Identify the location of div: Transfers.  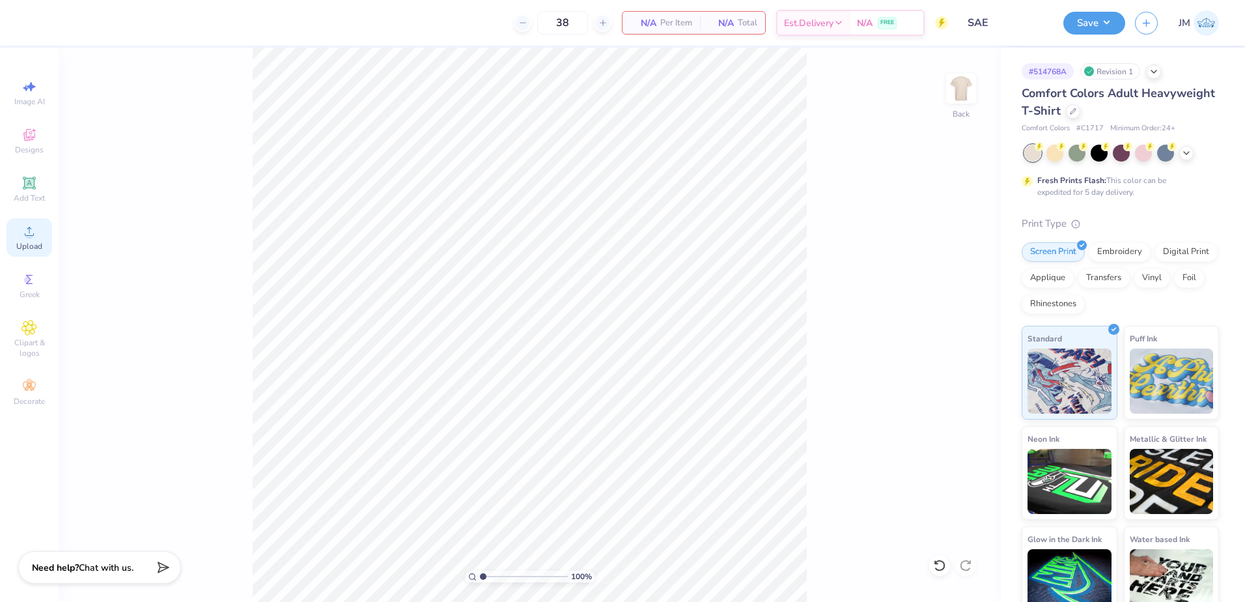
(1104, 278).